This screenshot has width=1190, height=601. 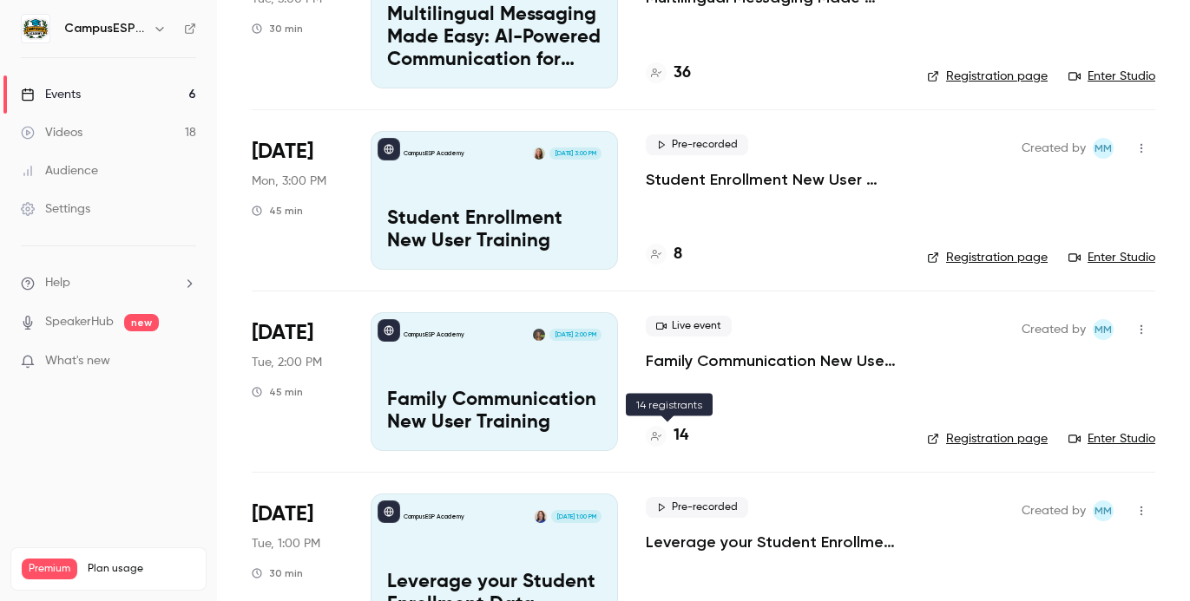 I want to click on div: Oct 20 Mon, 3:00 PM (America/New York), so click(x=297, y=200).